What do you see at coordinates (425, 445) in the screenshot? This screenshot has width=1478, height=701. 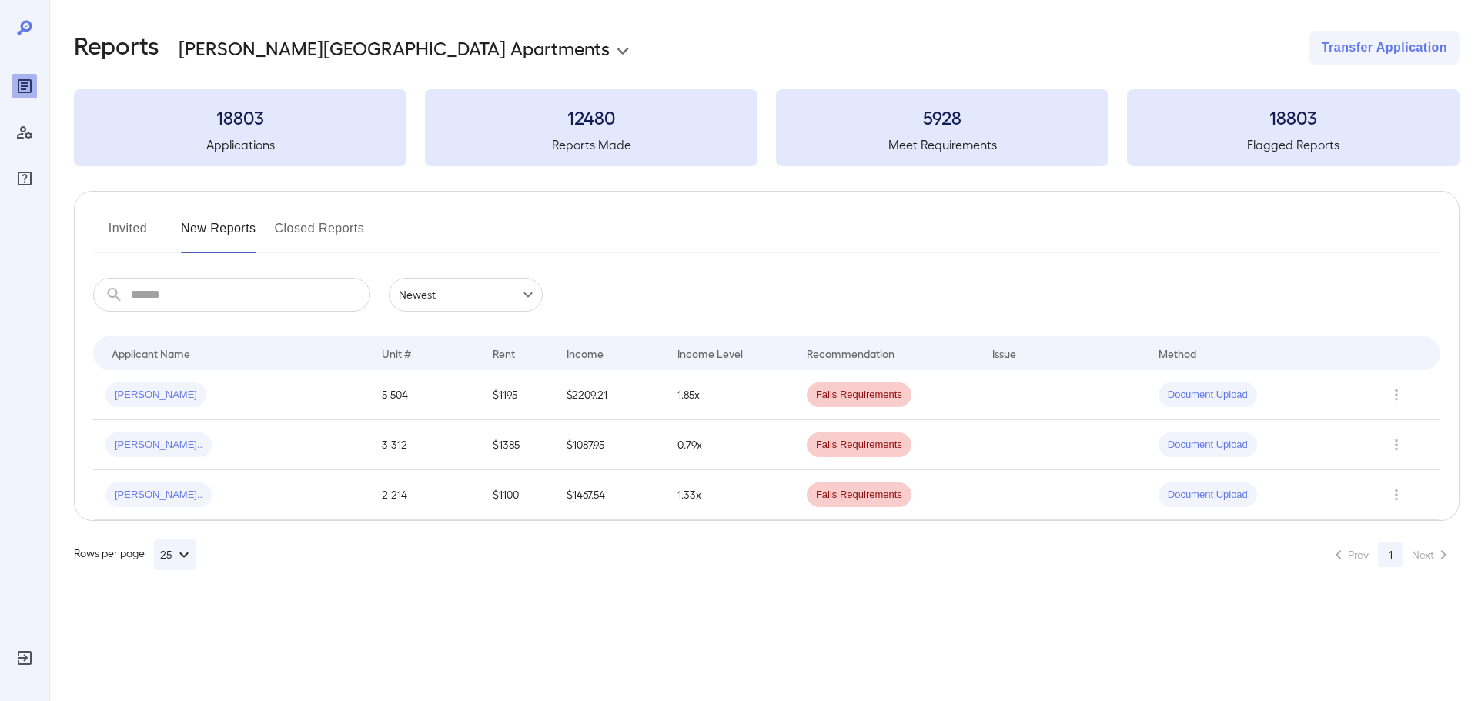 I see `td: 3-312` at bounding box center [425, 445].